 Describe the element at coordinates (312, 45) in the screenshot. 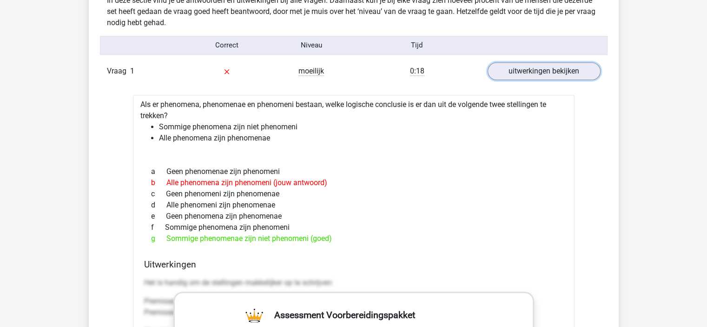

I see `div: Niveau` at that location.